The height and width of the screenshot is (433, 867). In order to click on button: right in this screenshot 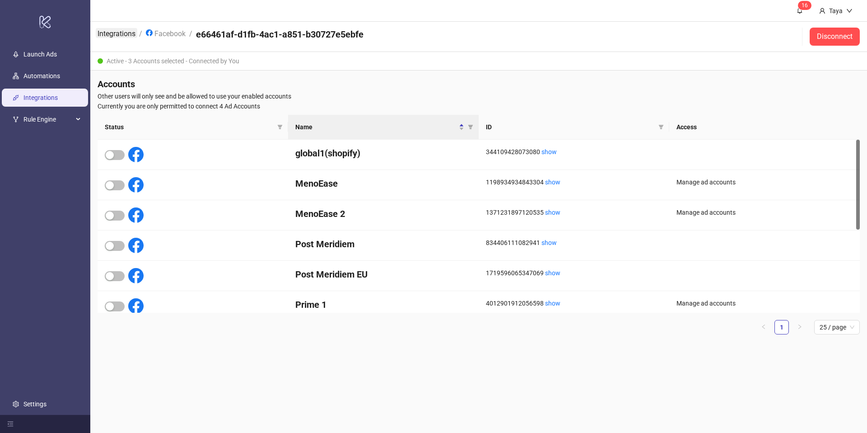, I will do `click(800, 327)`.